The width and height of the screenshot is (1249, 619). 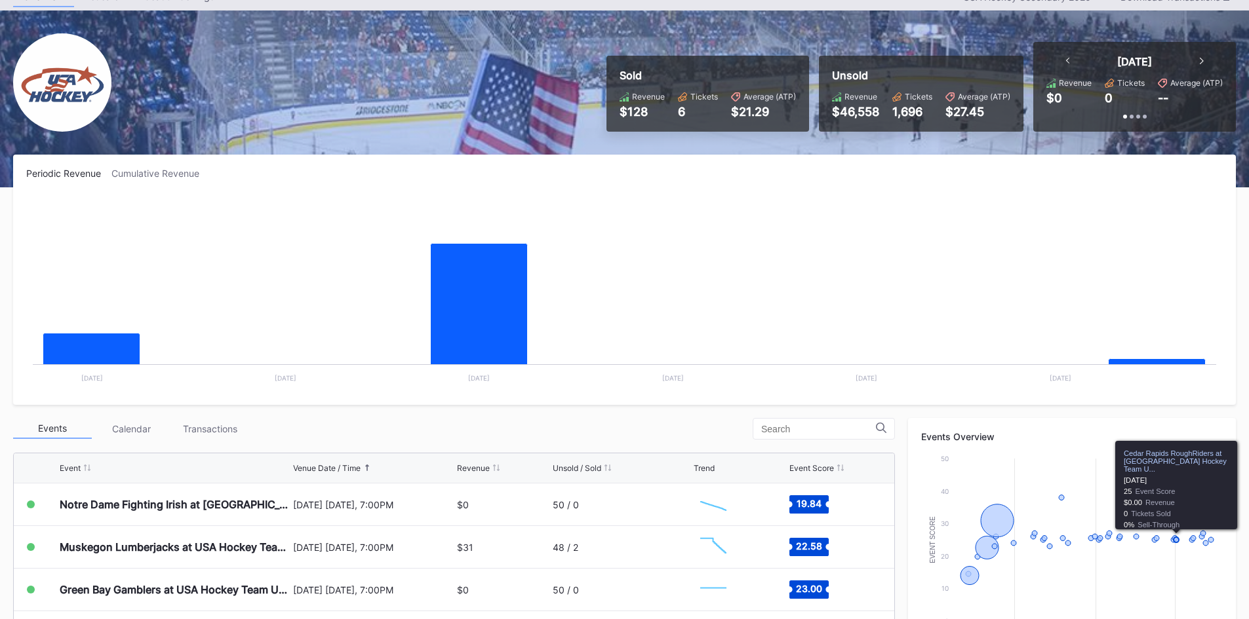 What do you see at coordinates (704, 468) in the screenshot?
I see `div: Trend` at bounding box center [704, 468].